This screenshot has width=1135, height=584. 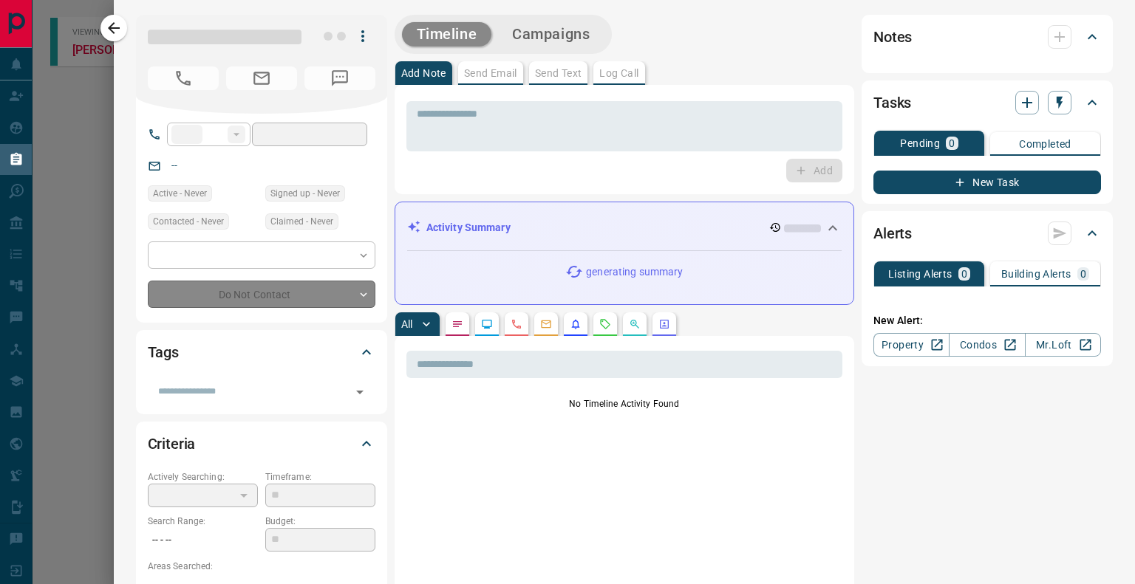 I want to click on button: Campaigns, so click(x=550, y=34).